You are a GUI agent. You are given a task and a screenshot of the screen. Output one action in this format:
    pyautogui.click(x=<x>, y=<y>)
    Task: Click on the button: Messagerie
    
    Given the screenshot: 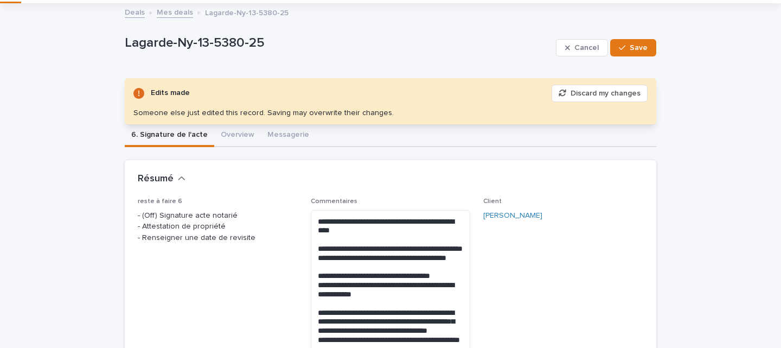 What is the action you would take?
    pyautogui.click(x=288, y=136)
    